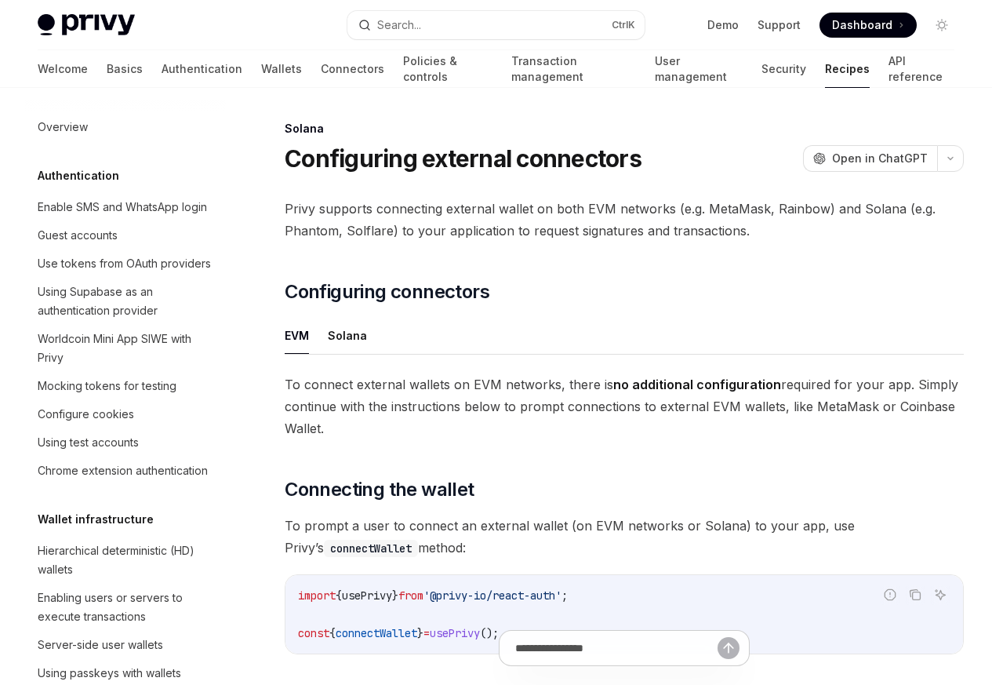 This screenshot has width=992, height=685. Describe the element at coordinates (922, 69) in the screenshot. I see `a: API reference` at that location.